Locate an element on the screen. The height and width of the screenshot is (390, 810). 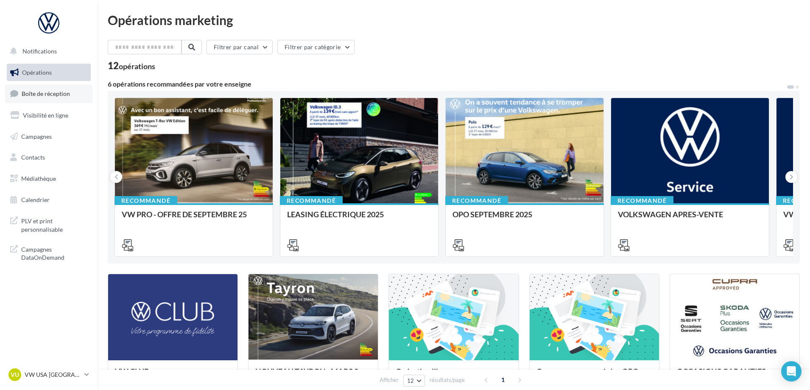
span: Médiathèque is located at coordinates (39, 178).